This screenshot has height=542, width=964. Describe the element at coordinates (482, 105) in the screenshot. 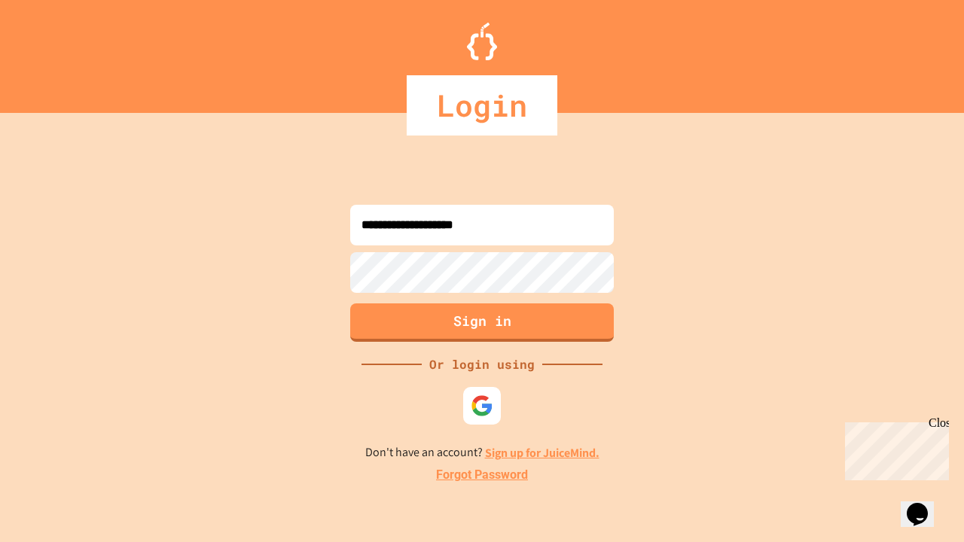

I see `div: Login` at that location.